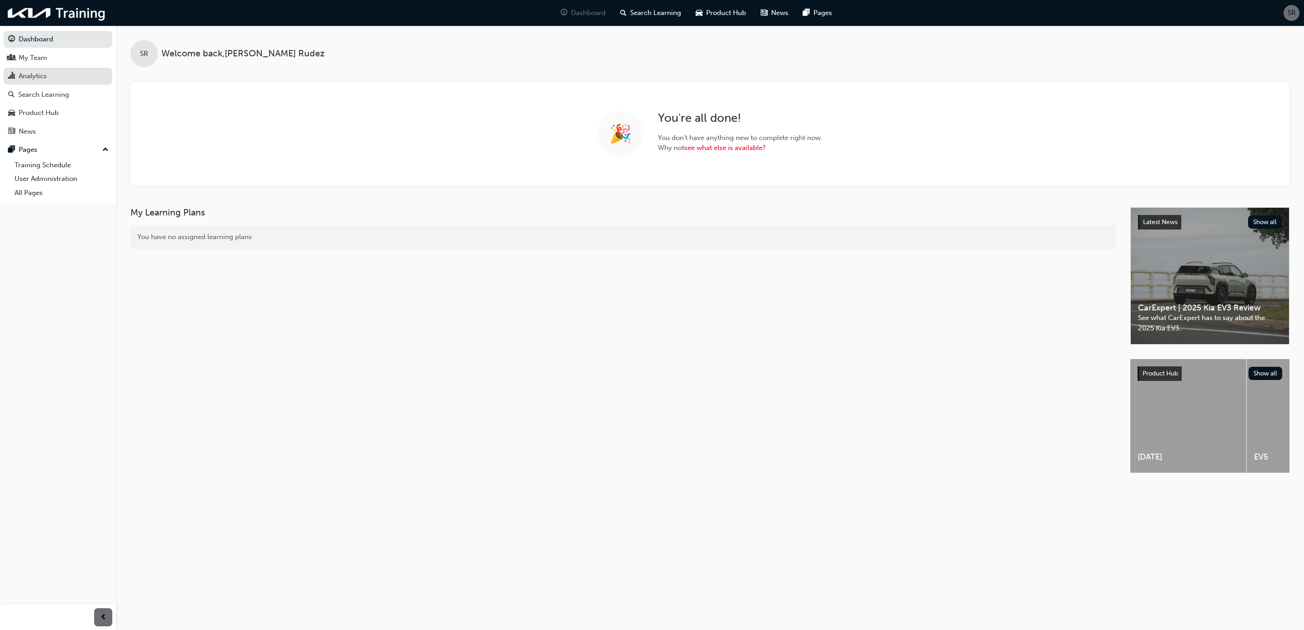 The image size is (1304, 630). I want to click on a: Analytics, so click(58, 76).